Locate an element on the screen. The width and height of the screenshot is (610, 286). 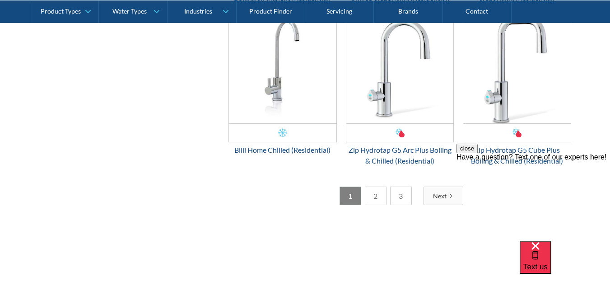
img: Zip Hydrotap G5 Arc Plus Boiling & Chilled (Residential) is located at coordinates (400, 69).